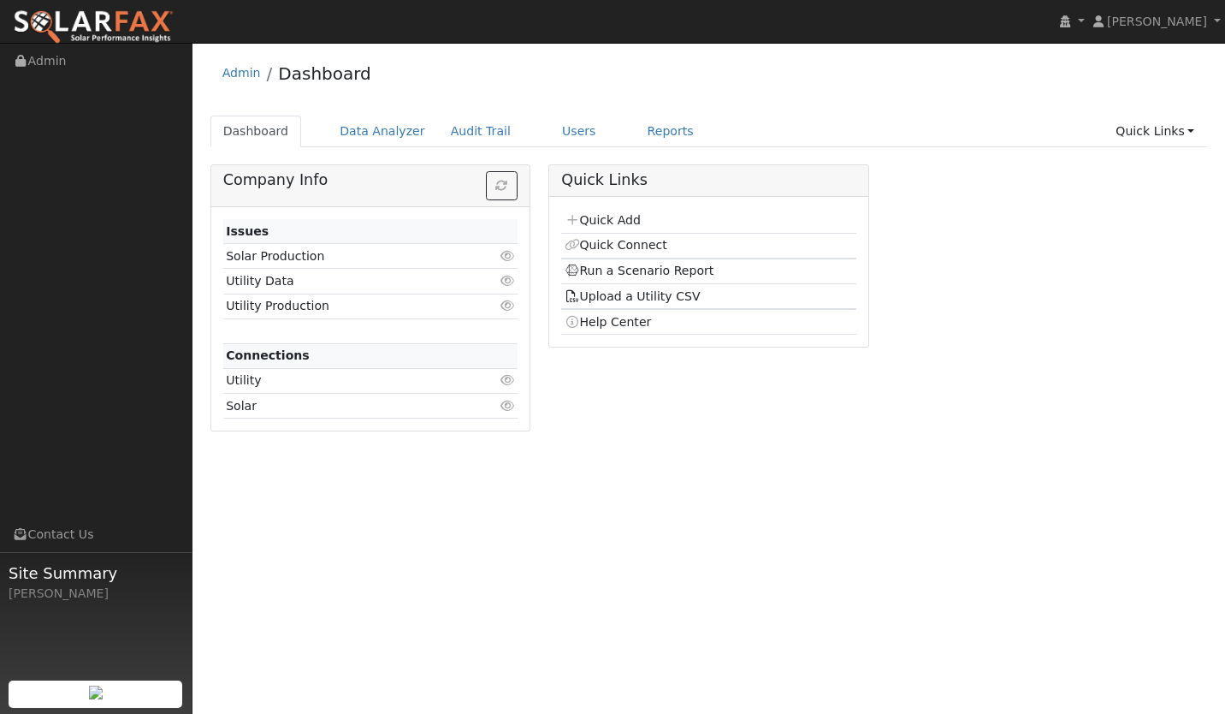 The image size is (1225, 714). What do you see at coordinates (639, 270) in the screenshot?
I see `a: Run a Scenario Report` at bounding box center [639, 270].